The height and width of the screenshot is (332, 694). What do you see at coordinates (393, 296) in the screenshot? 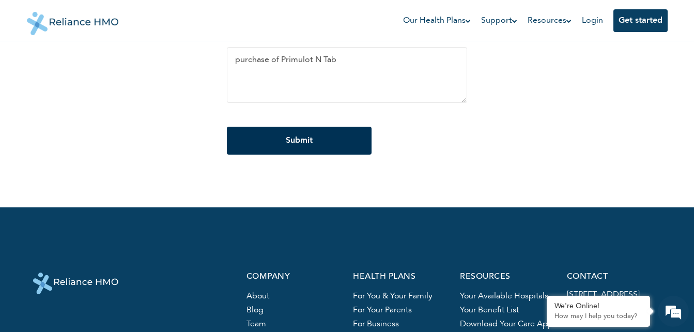
I see `a: For you & your family` at bounding box center [393, 296].